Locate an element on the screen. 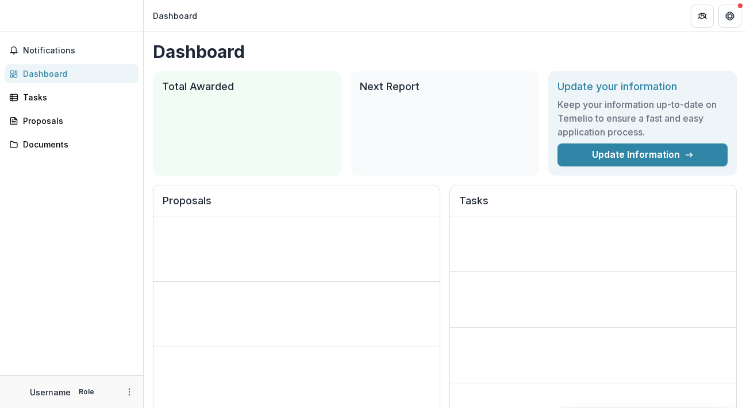  h2: Tasks is located at coordinates (593, 206).